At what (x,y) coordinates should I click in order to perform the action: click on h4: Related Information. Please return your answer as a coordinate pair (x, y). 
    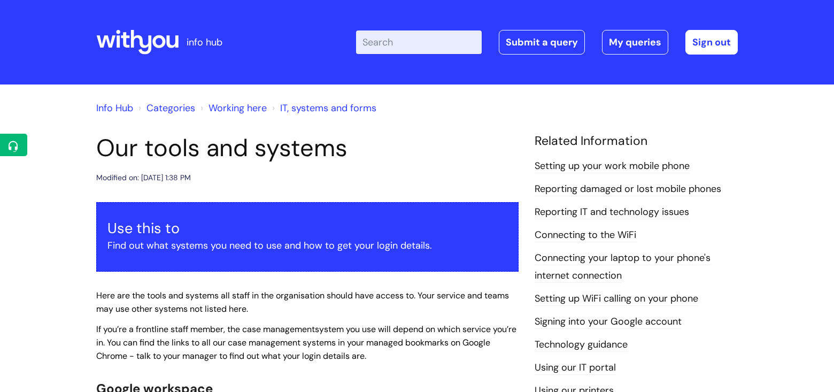
    Looking at the image, I should click on (636, 141).